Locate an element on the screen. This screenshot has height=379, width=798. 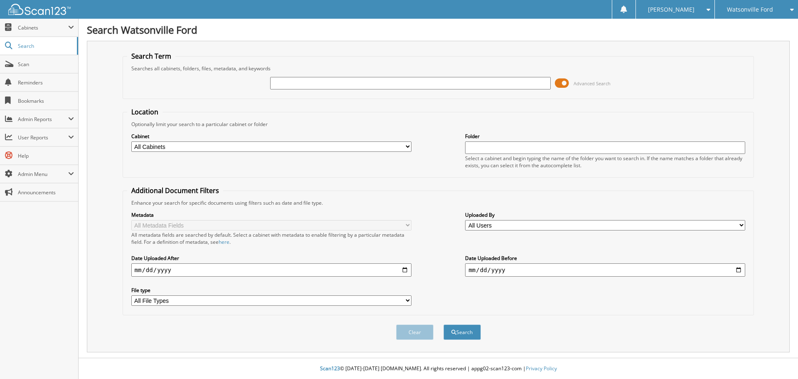
div: All metadata fields are searched by default. Select a cabinet with metadata to enable filtering b... is located at coordinates (271, 238).